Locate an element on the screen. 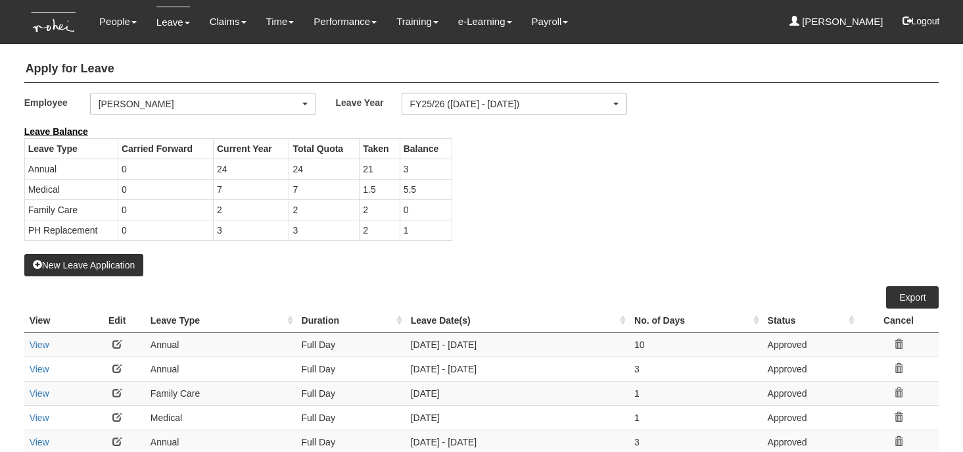 The width and height of the screenshot is (963, 452). a: Training is located at coordinates (417, 22).